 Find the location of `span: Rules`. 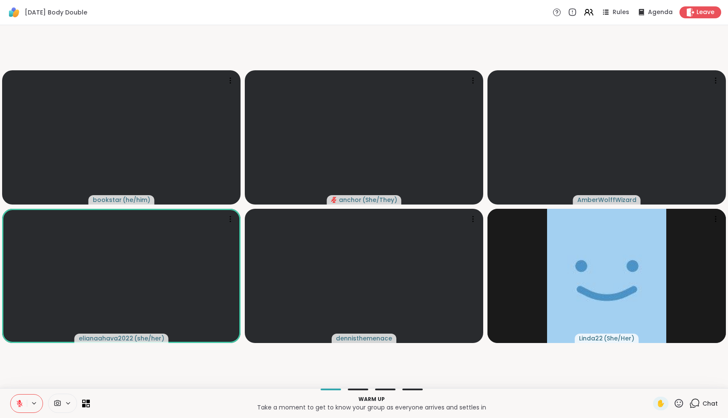

span: Rules is located at coordinates (621, 12).